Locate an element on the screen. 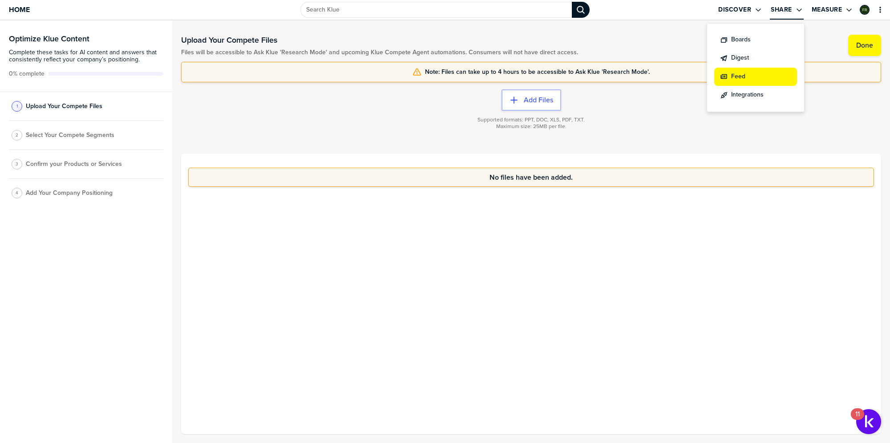 The height and width of the screenshot is (443, 890). span: Upload Your Compete Files is located at coordinates (64, 106).